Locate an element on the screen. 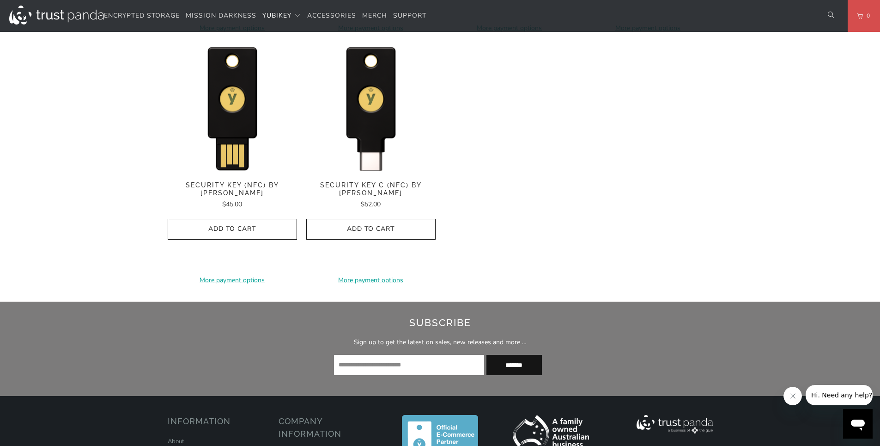 This screenshot has height=446, width=880. a: About is located at coordinates (176, 441).